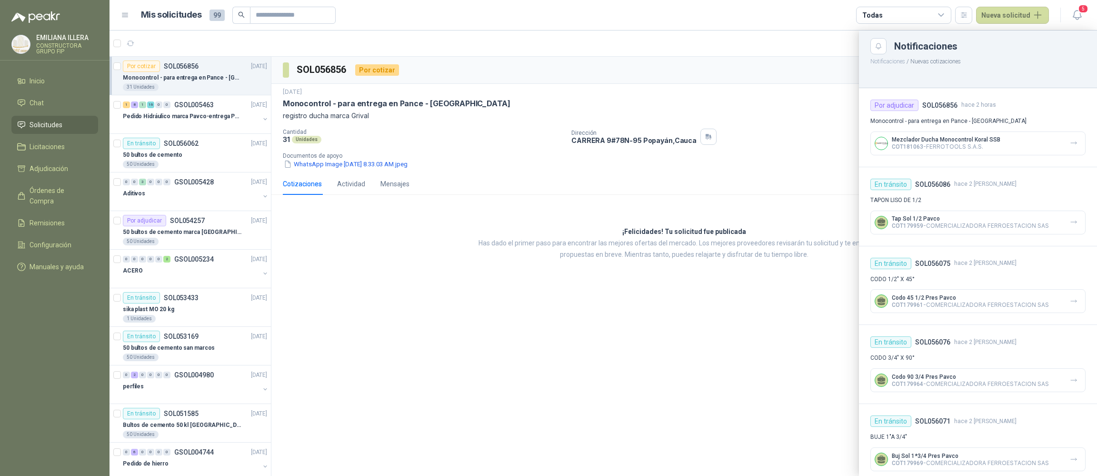  I want to click on p: Codo 90 3/4 Pres Pavco, so click(971, 377).